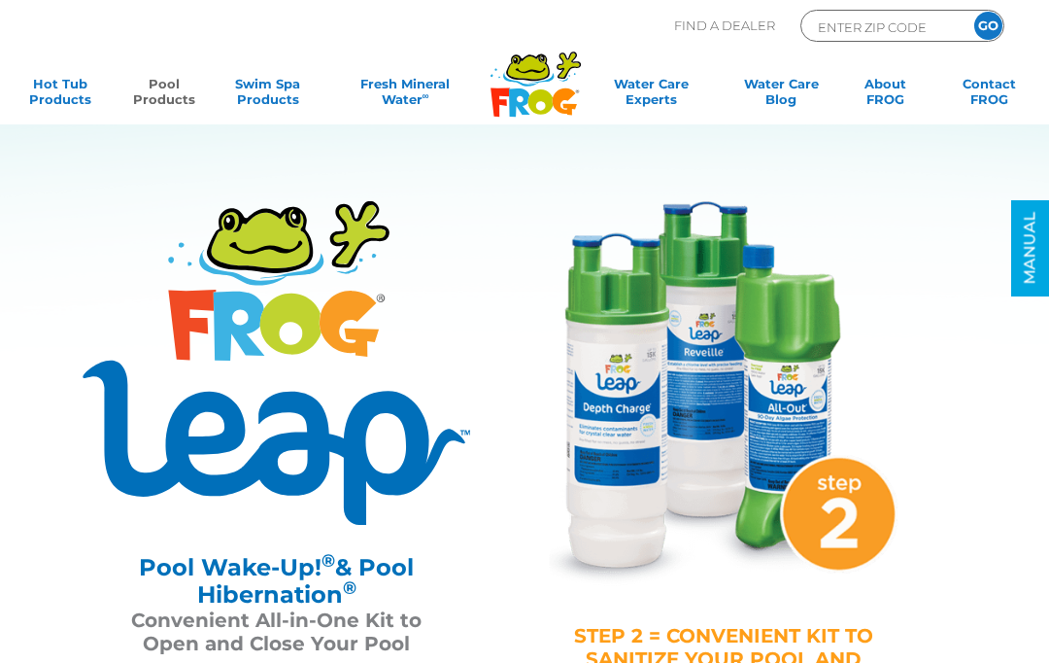 This screenshot has width=1049, height=663. What do you see at coordinates (163, 95) in the screenshot?
I see `a: PoolProducts` at bounding box center [163, 95].